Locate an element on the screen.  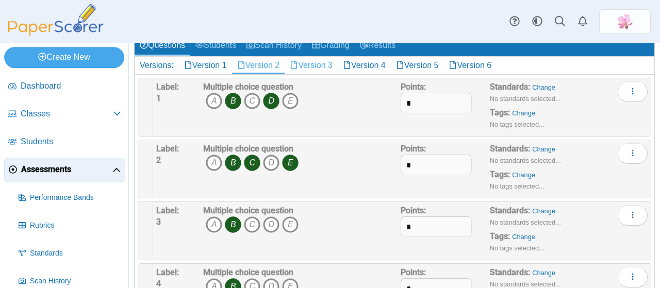
span: Assessments is located at coordinates (66, 170).